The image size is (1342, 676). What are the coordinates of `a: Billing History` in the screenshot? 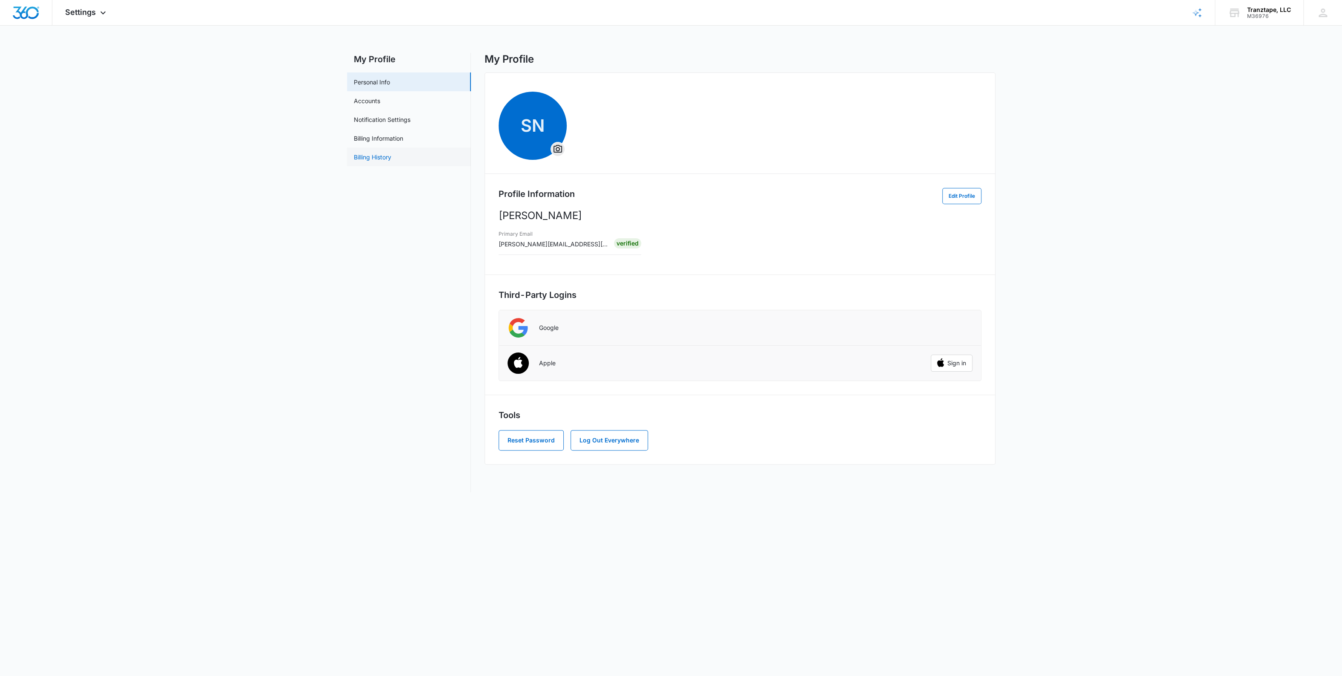 It's located at (373, 157).